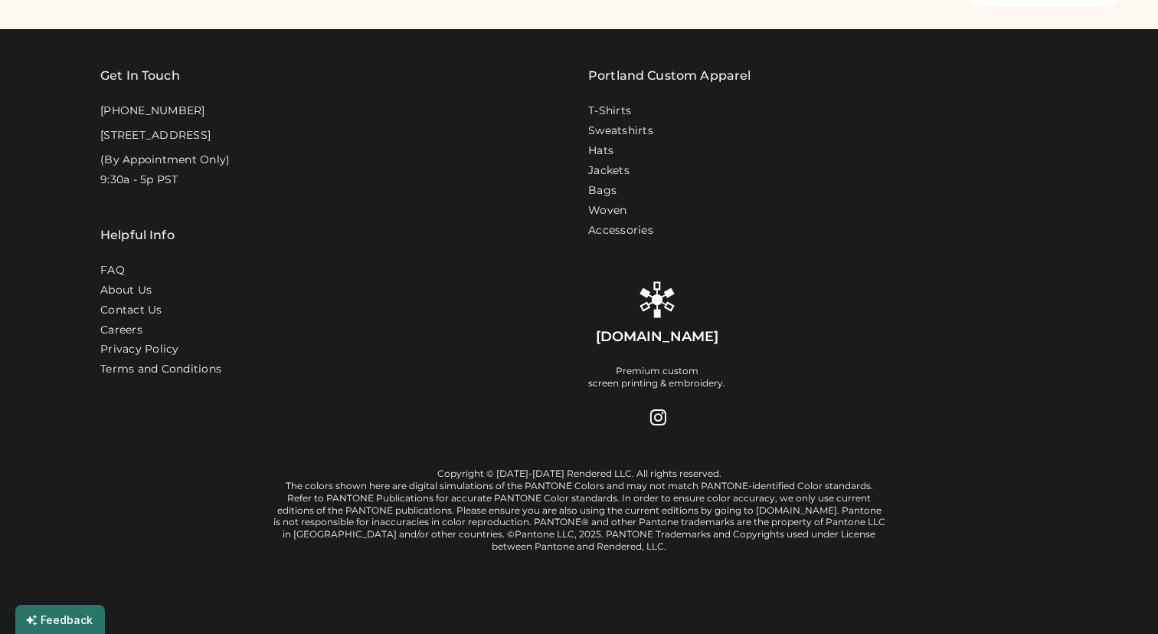 Image resolution: width=1158 pixels, height=634 pixels. I want to click on a: Contact Us, so click(131, 310).